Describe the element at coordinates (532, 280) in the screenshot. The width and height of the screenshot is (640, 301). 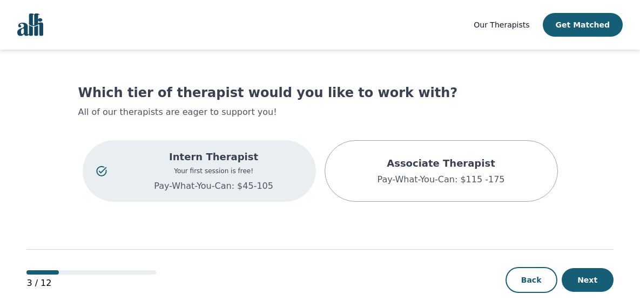
I see `button: Back` at that location.